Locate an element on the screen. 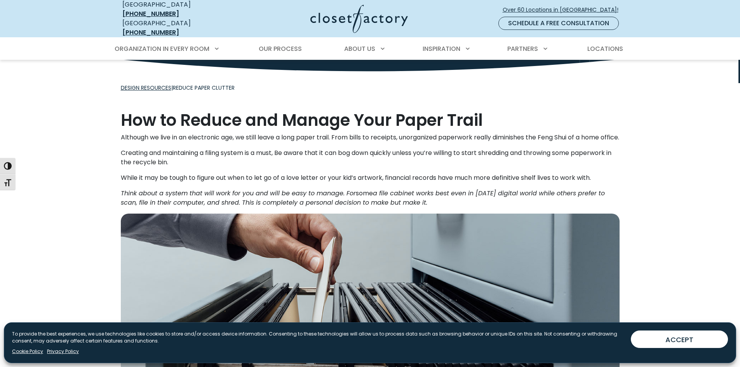 The image size is (740, 367). a: Schedule a Free Consultation is located at coordinates (558, 23).